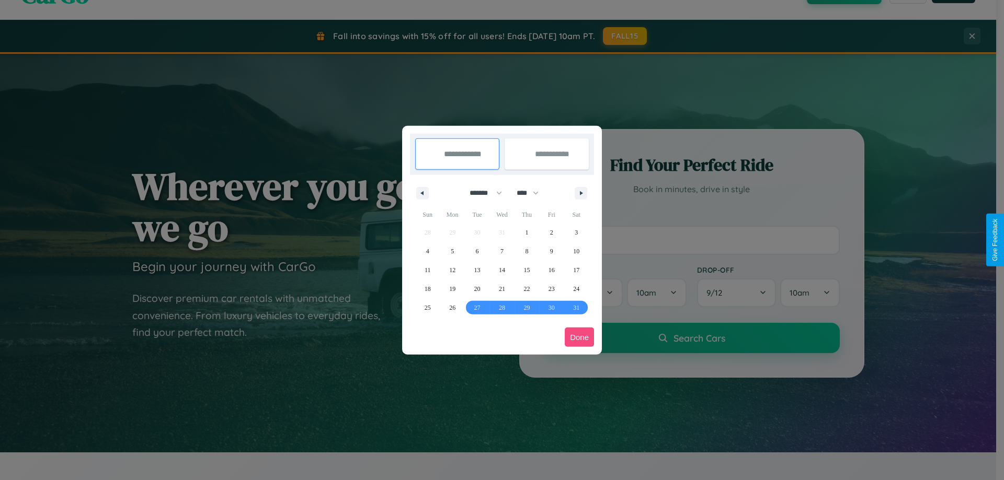  Describe the element at coordinates (526, 215) in the screenshot. I see `span: Thu` at that location.